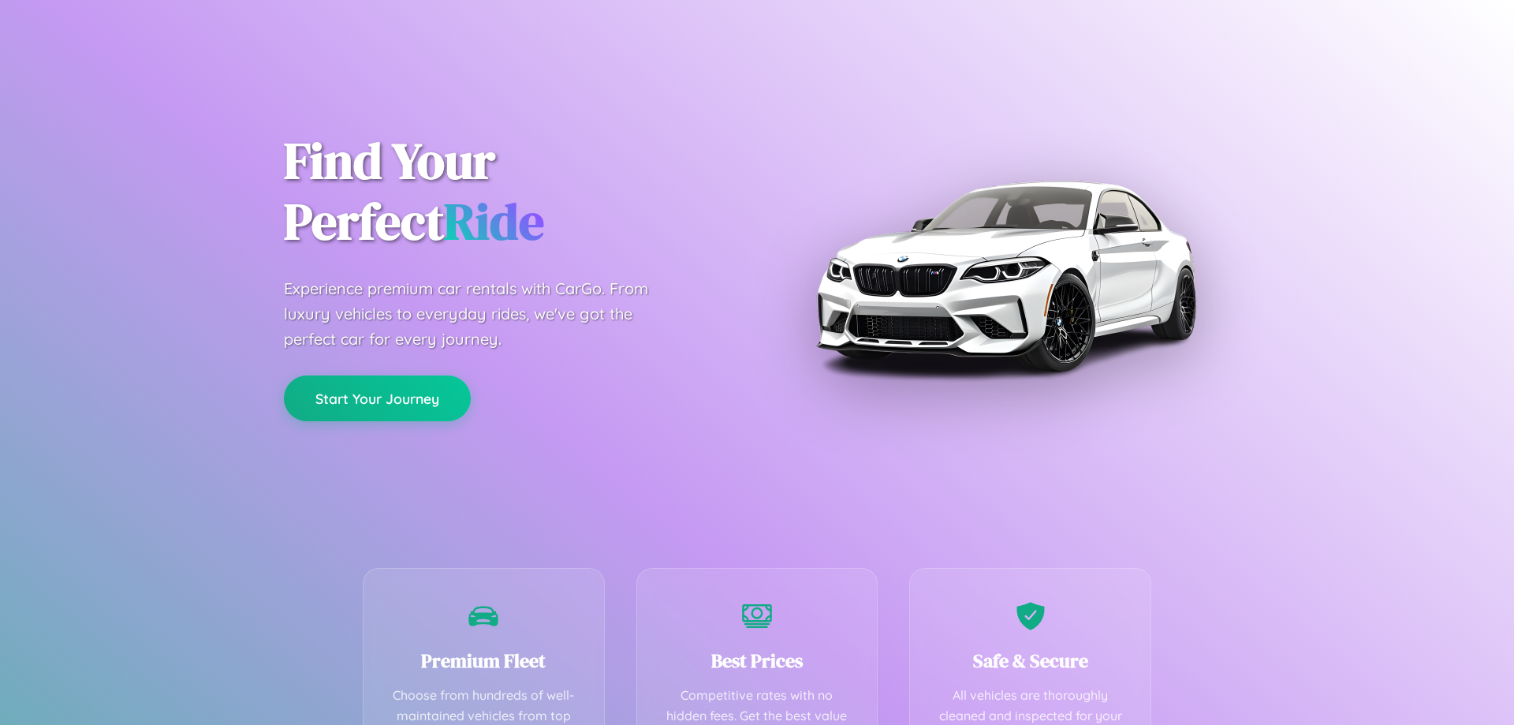 The height and width of the screenshot is (725, 1514). I want to click on h3: Premium Fleet, so click(483, 660).